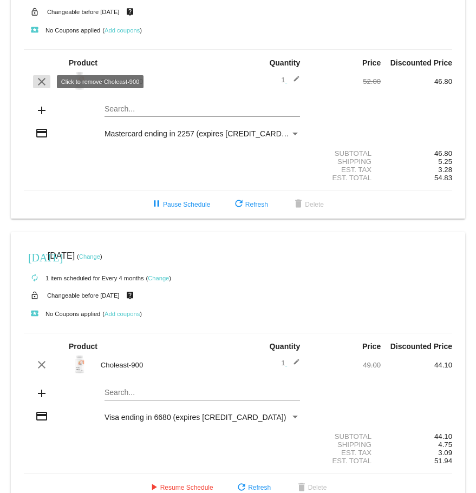  I want to click on button: Pause Schedule, so click(180, 204).